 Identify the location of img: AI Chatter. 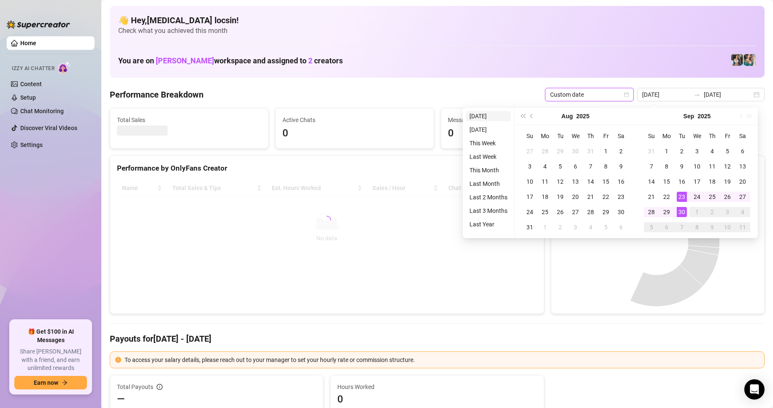
(64, 67).